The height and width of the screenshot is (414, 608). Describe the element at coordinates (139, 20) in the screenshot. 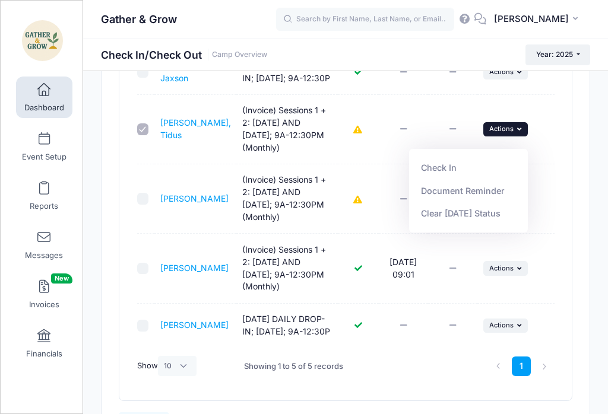

I see `h1: Gather & Grow` at that location.